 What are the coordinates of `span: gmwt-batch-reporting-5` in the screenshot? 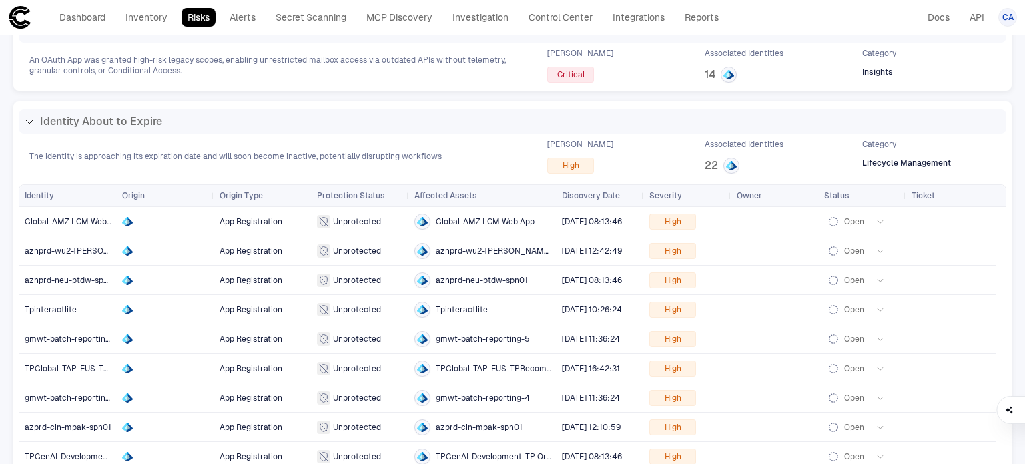 It's located at (483, 339).